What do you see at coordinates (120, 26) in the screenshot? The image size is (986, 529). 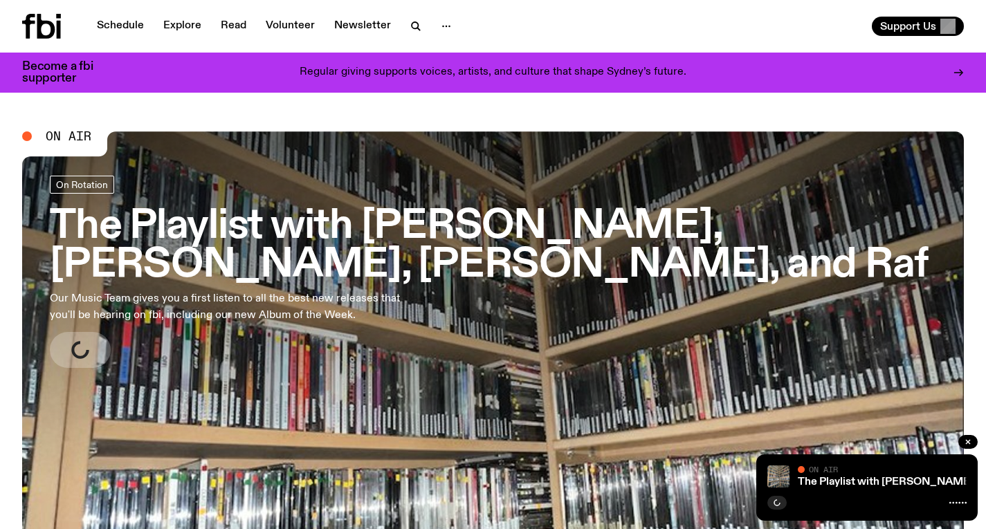 I see `a: Schedule` at bounding box center [120, 26].